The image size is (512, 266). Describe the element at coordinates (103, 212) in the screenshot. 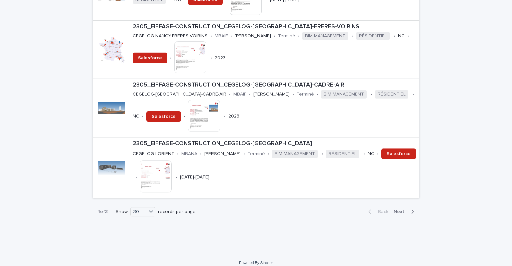

I see `p: 1 of 3` at that location.